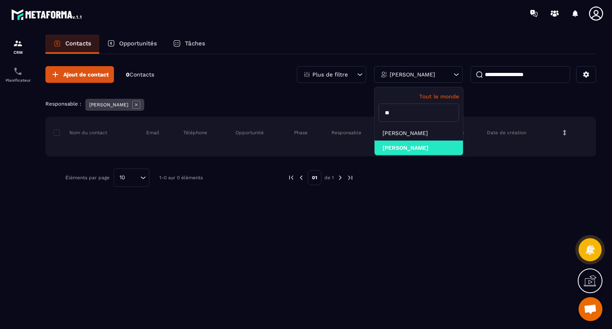  Describe the element at coordinates (138, 43) in the screenshot. I see `p: Opportunités` at that location.